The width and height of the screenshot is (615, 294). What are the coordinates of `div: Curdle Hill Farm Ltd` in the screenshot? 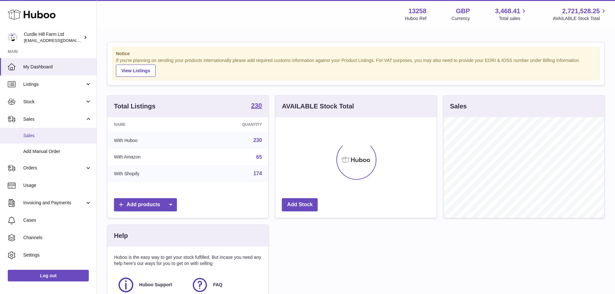 It's located at (53, 37).